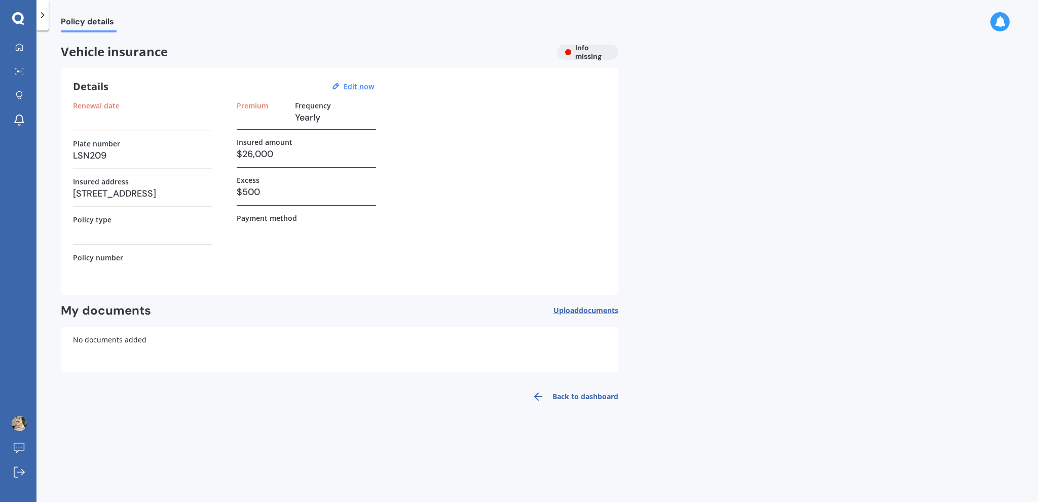 Image resolution: width=1038 pixels, height=502 pixels. I want to click on img: ACg8ocIqQI6dViVDr88g7RKCKcHiYFw5XG9PK8pEdSPQW3h0nzjZBqxv=s96-c, so click(19, 424).